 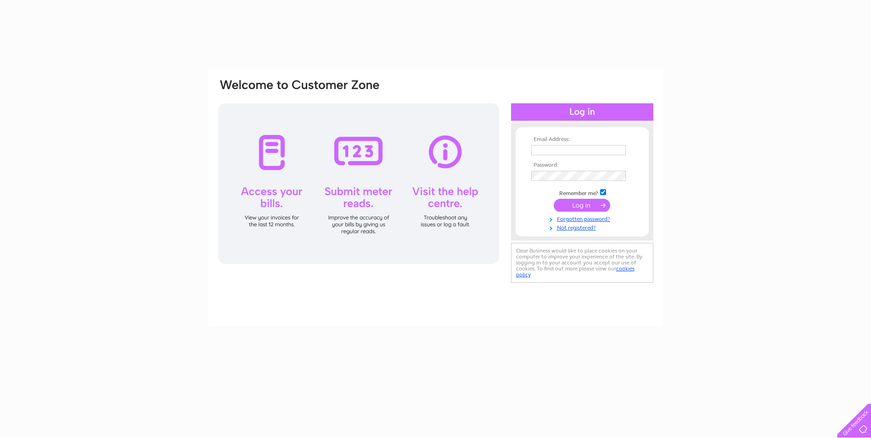 I want to click on a: cookies policy, so click(x=576, y=272).